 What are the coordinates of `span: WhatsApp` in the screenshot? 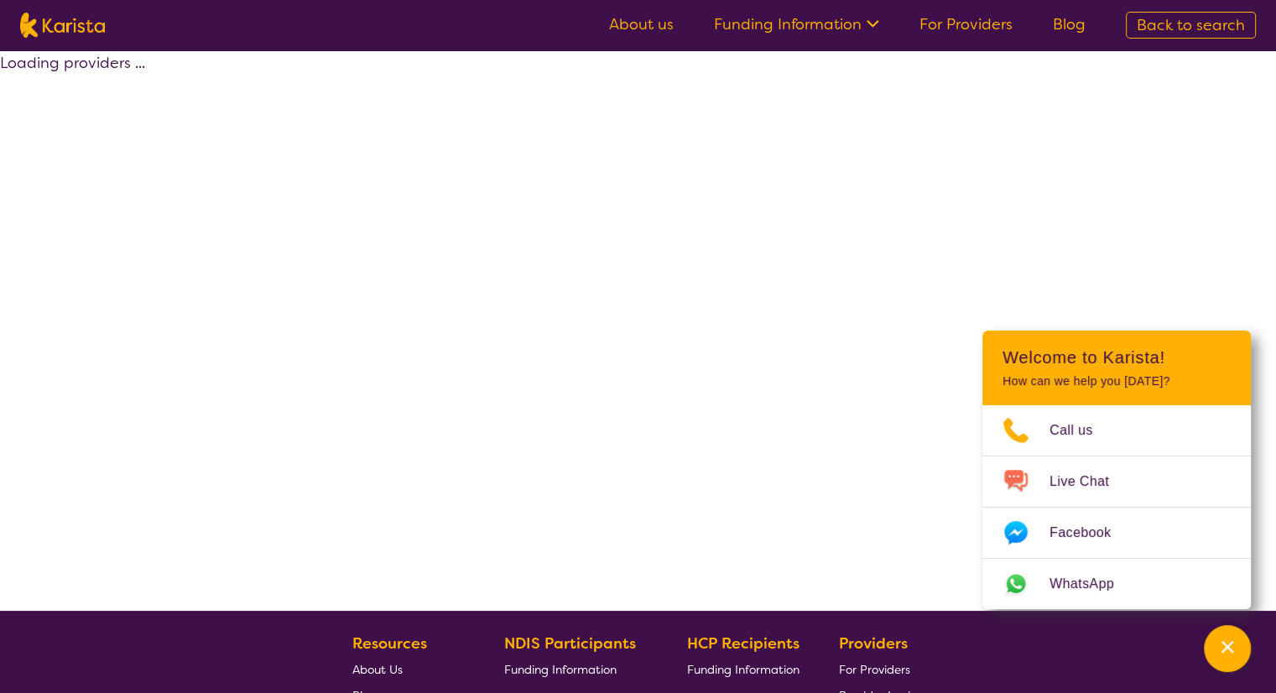 It's located at (1091, 584).